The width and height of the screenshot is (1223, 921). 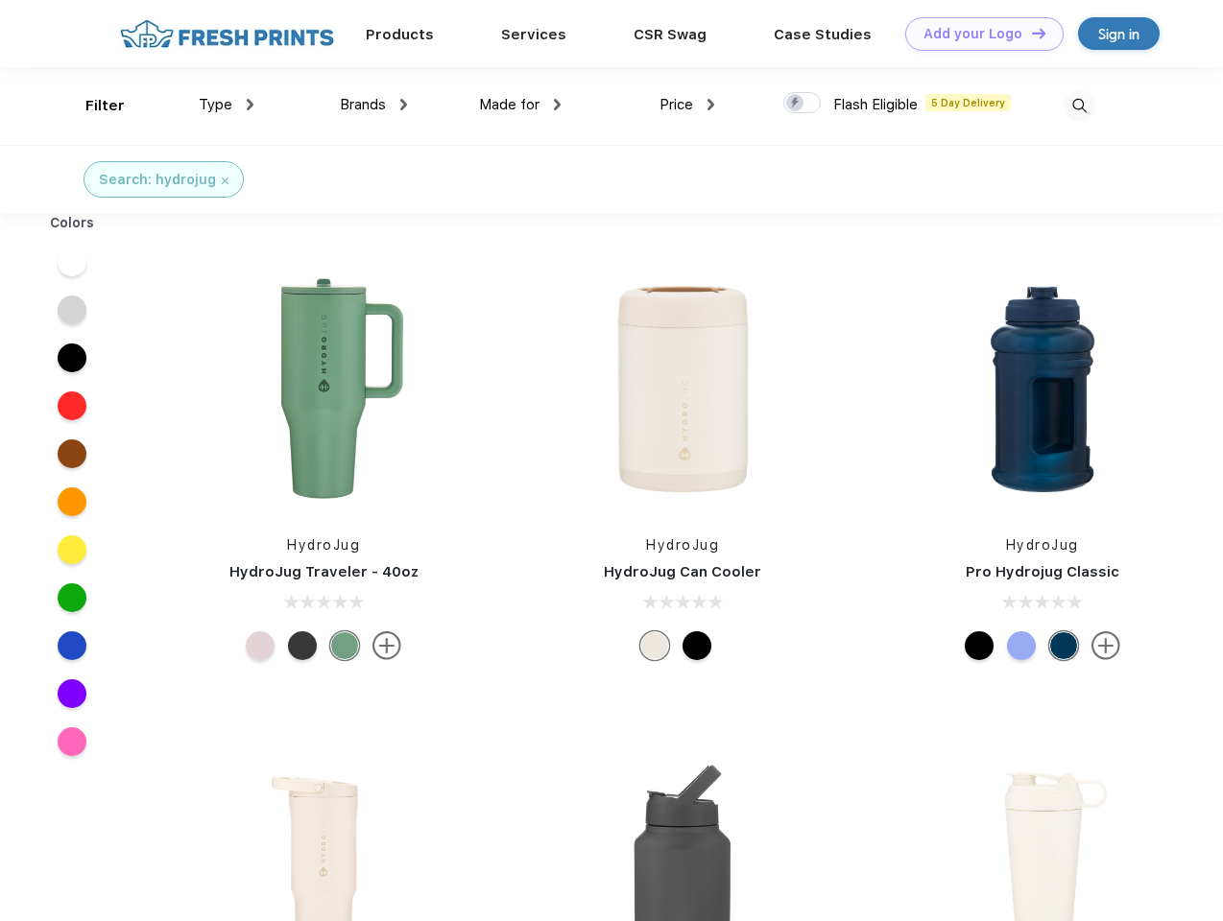 What do you see at coordinates (509, 105) in the screenshot?
I see `span: Made for` at bounding box center [509, 105].